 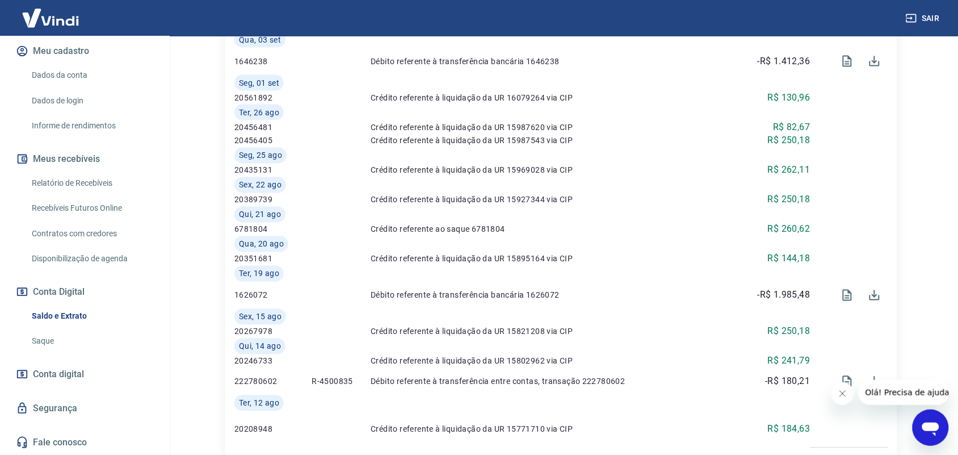 What do you see at coordinates (259, 274) in the screenshot?
I see `span: Ter, 19 ago` at bounding box center [259, 274].